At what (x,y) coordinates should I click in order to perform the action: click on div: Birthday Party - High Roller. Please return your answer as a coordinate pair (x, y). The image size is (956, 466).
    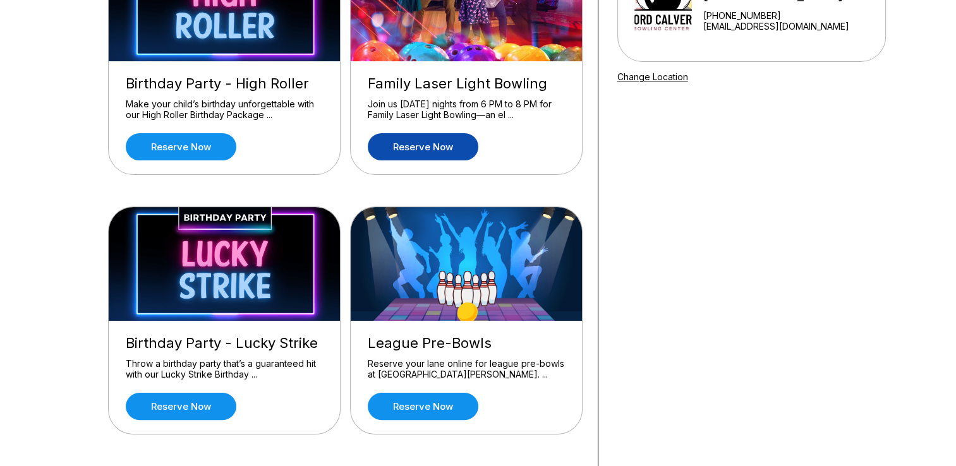
    Looking at the image, I should click on (224, 83).